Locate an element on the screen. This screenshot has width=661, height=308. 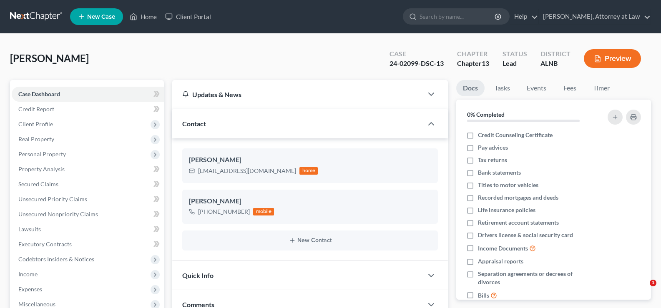
span: Income is located at coordinates (28, 274).